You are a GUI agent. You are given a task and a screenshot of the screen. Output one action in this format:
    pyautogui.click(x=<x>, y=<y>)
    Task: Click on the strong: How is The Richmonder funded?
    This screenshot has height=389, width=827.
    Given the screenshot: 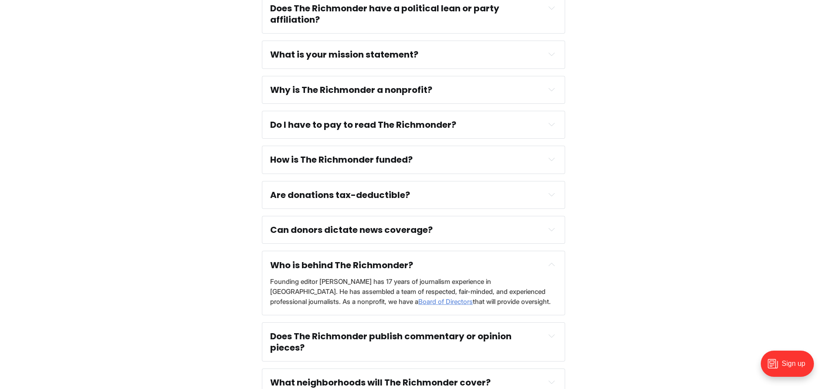 What is the action you would take?
    pyautogui.click(x=341, y=159)
    